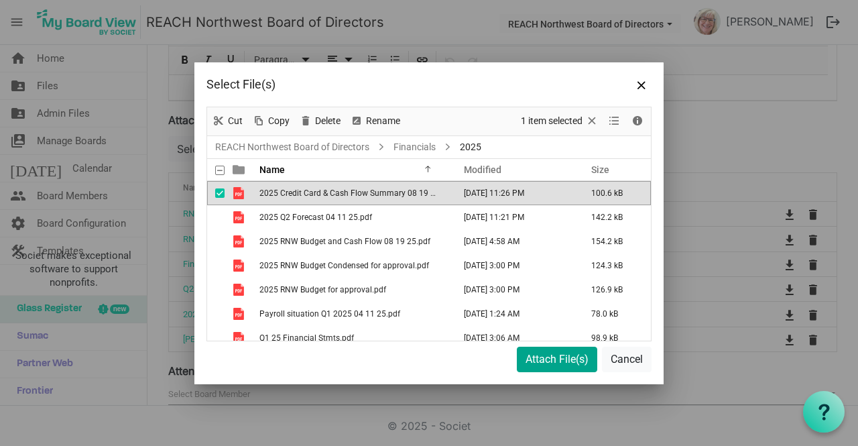  Describe the element at coordinates (328, 121) in the screenshot. I see `span: Delete` at that location.